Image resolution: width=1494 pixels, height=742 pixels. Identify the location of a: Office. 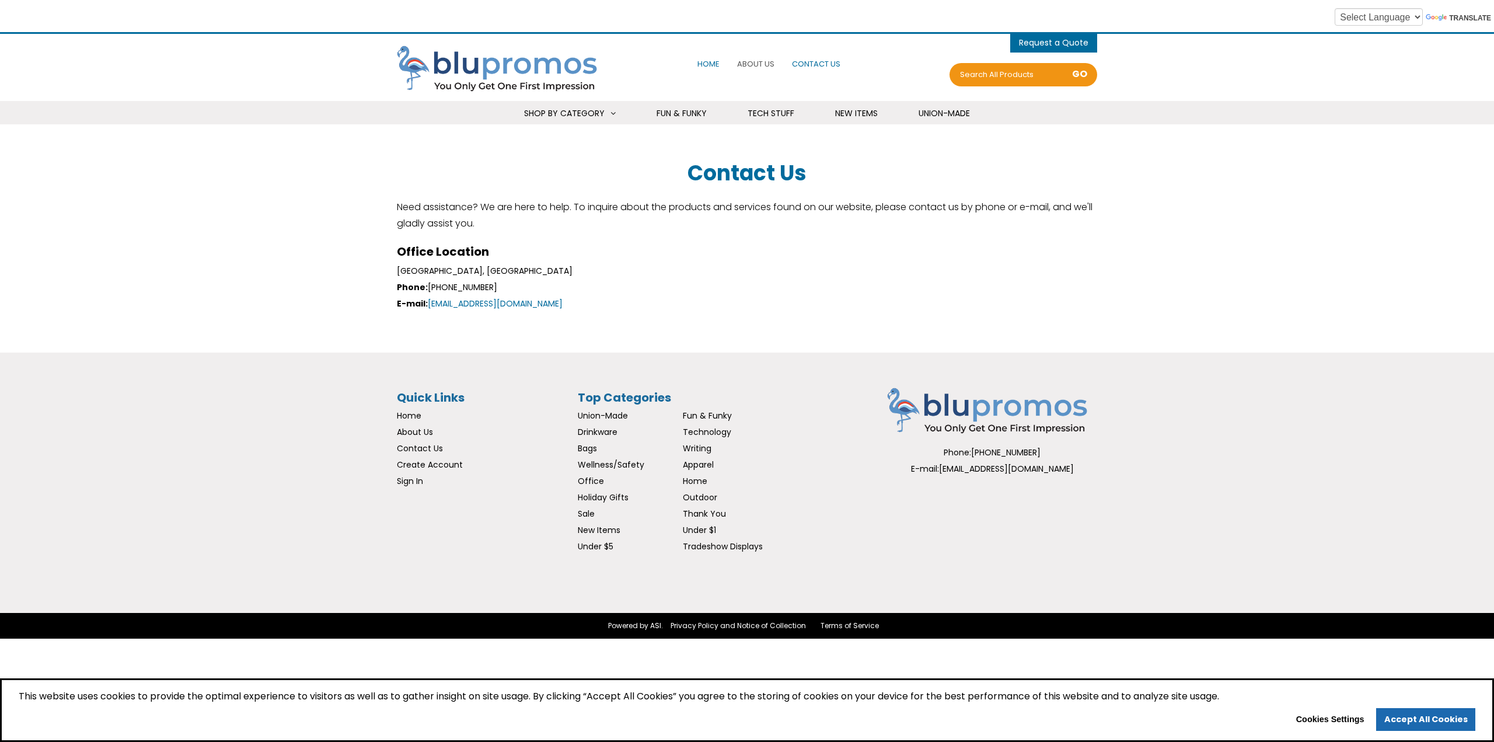
(591, 481).